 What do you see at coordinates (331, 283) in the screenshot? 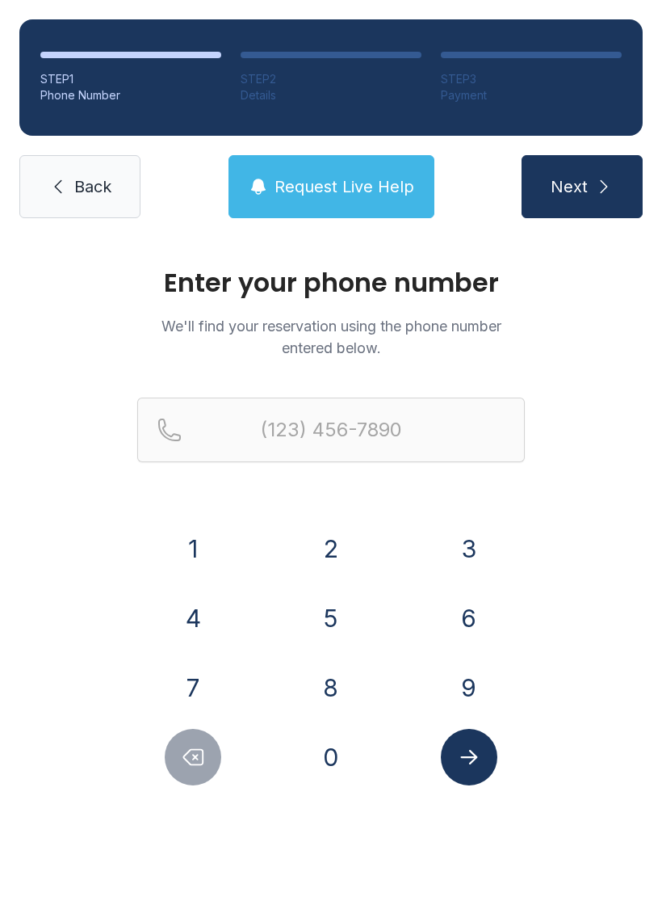
I see `h1: Enter your phone number` at bounding box center [331, 283].